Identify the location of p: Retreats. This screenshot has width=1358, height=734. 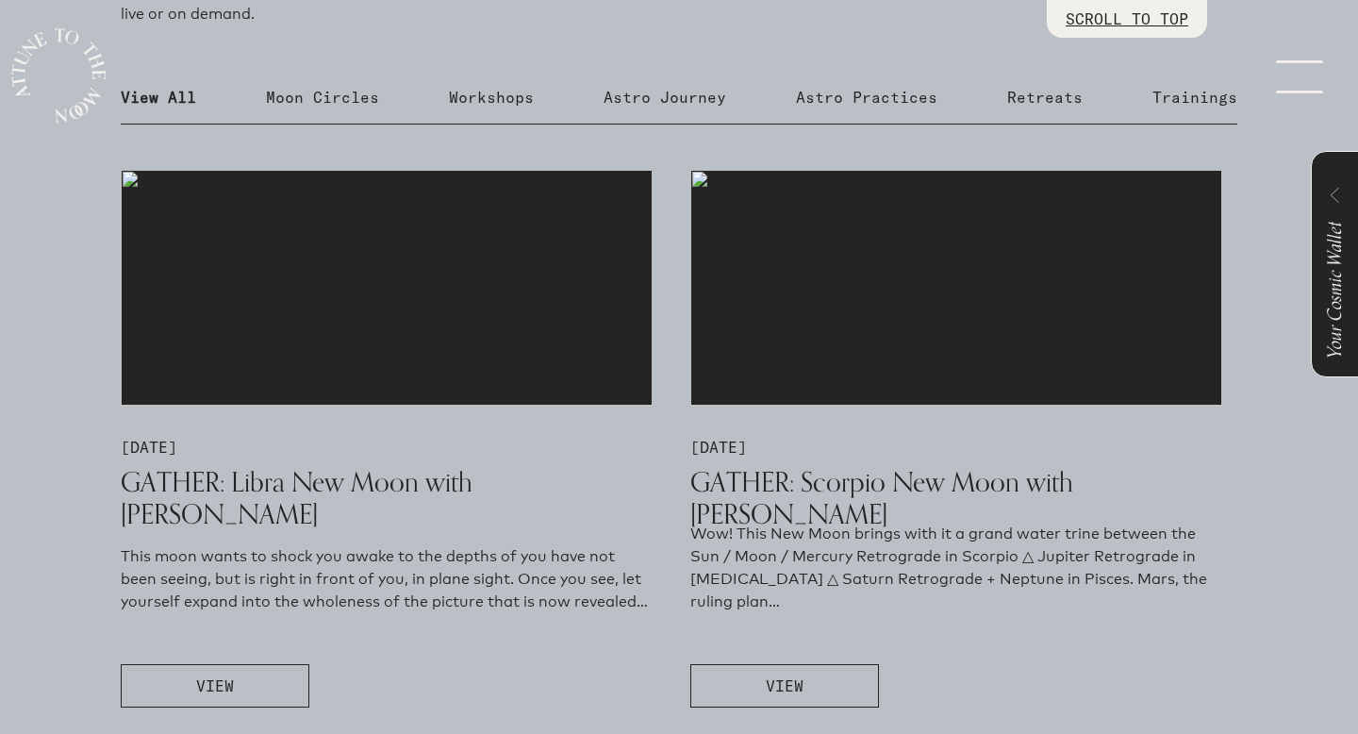
(1045, 97).